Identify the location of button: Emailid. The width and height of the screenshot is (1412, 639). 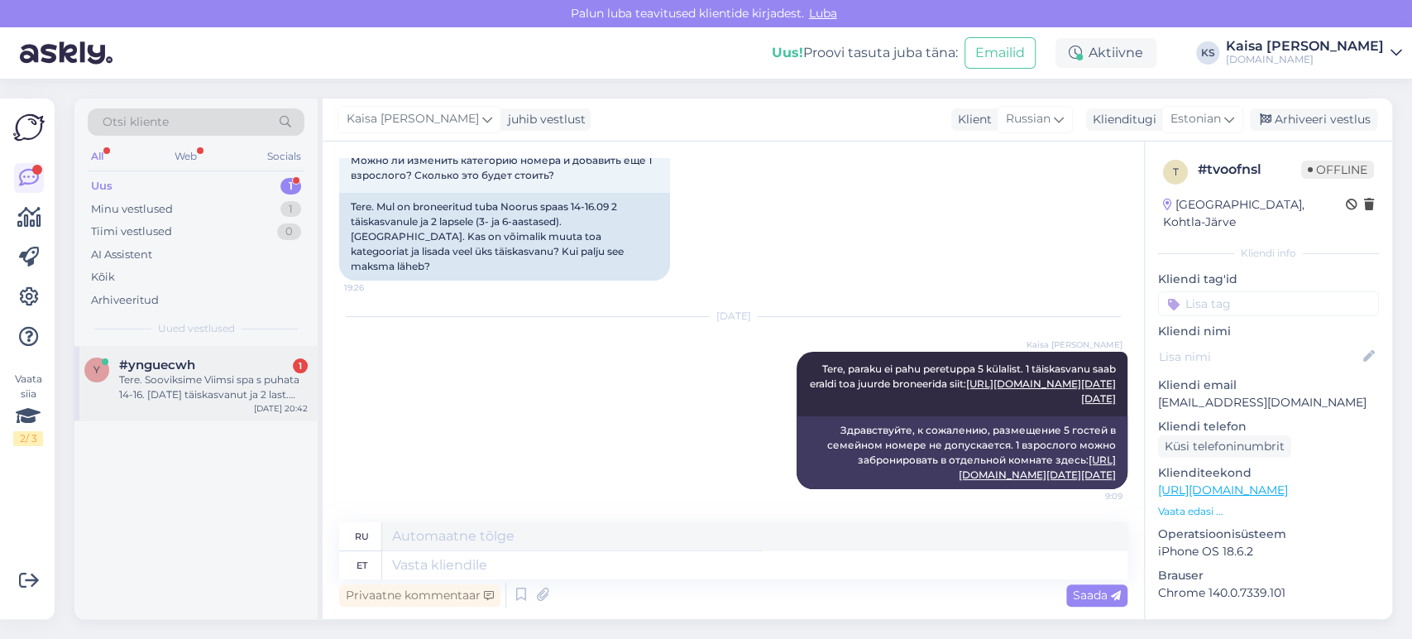
(1000, 53).